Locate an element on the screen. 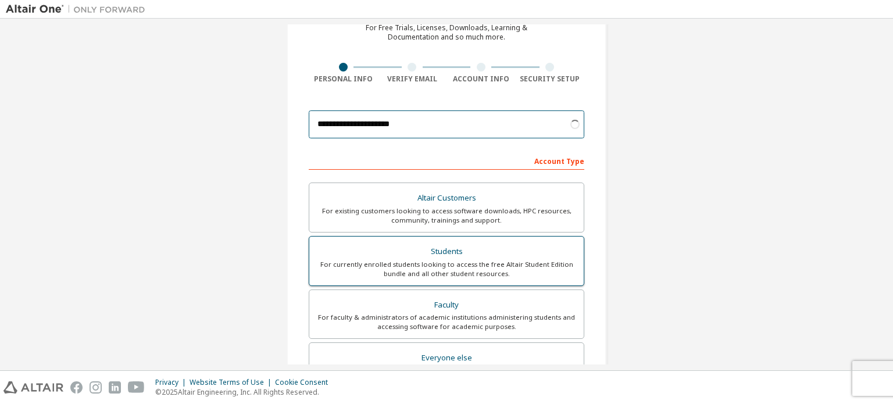 The height and width of the screenshot is (404, 893). div: For Free Trials, Licenses, Downloads, Learning & Documentation and so much more. is located at coordinates (447, 33).